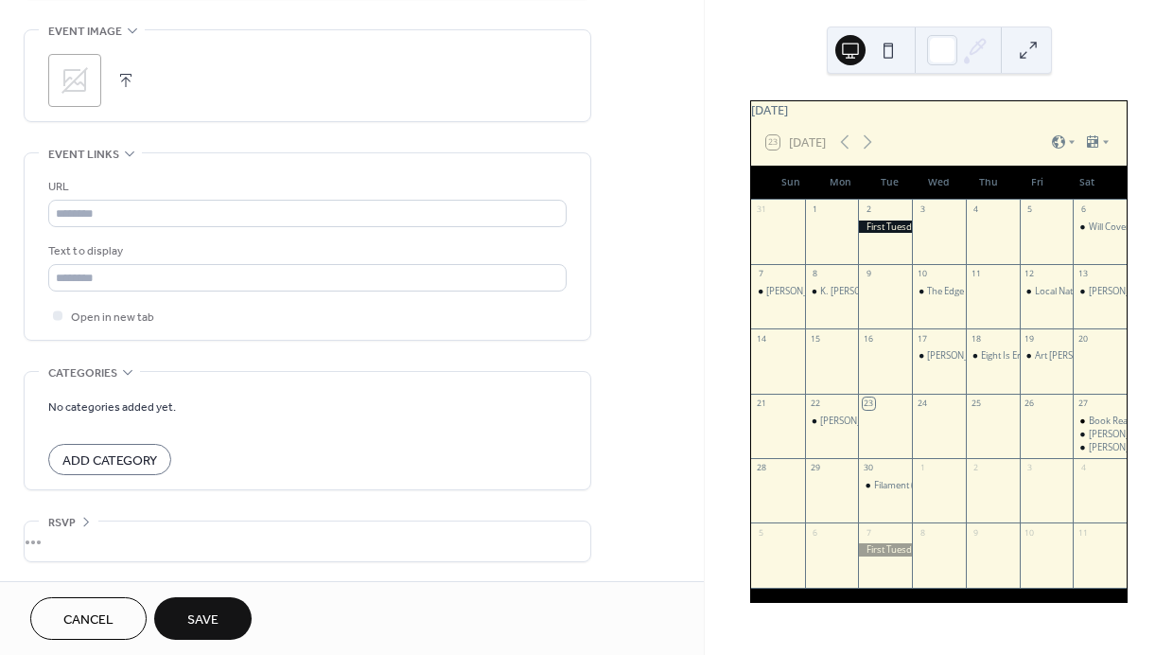 Image resolution: width=1173 pixels, height=655 pixels. I want to click on div: 21, so click(761, 403).